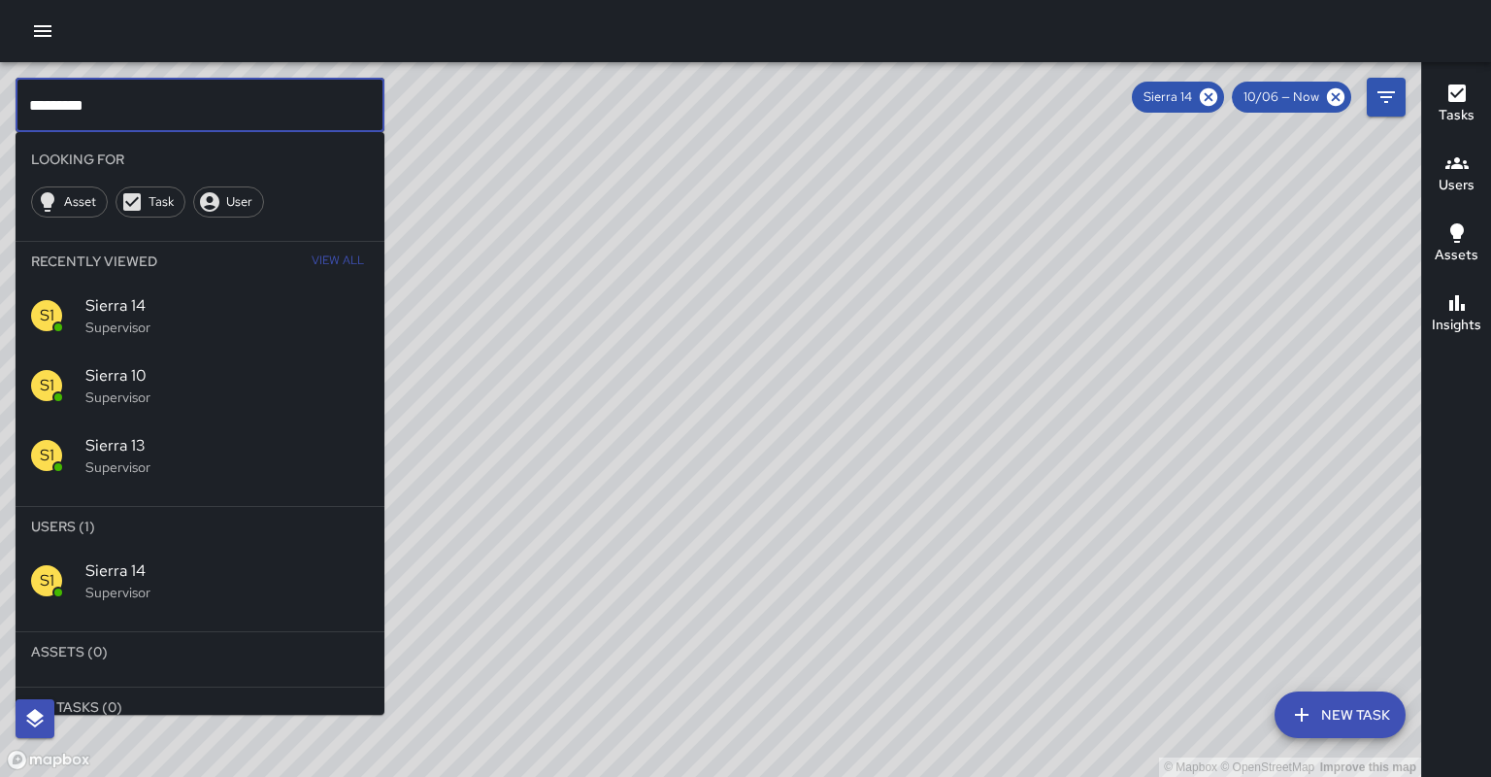 The width and height of the screenshot is (1491, 777). Describe the element at coordinates (228, 202) in the screenshot. I see `div: User` at that location.